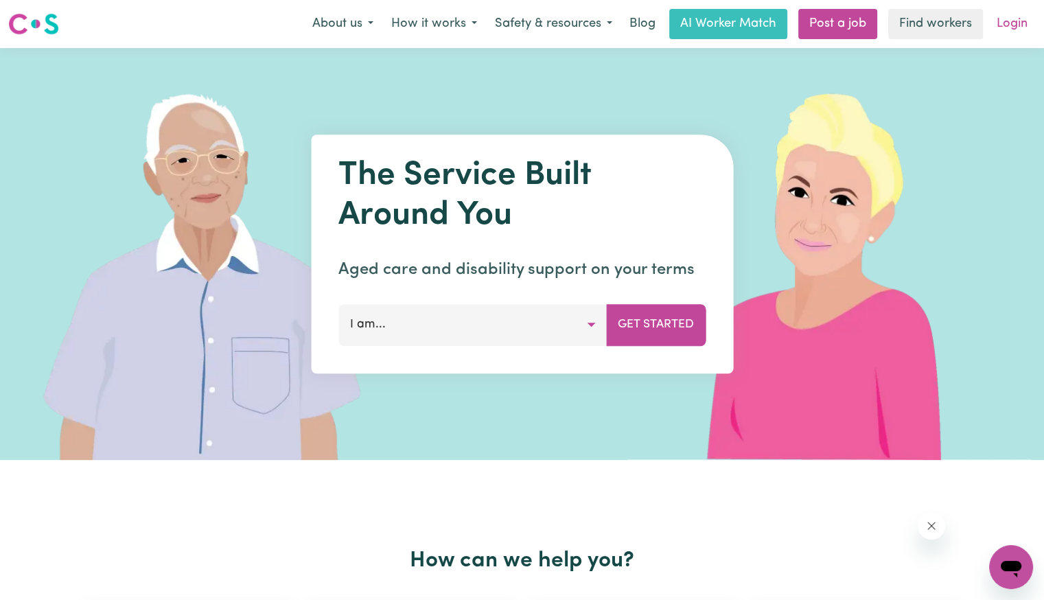 This screenshot has height=600, width=1044. I want to click on a: AI Worker Match, so click(728, 24).